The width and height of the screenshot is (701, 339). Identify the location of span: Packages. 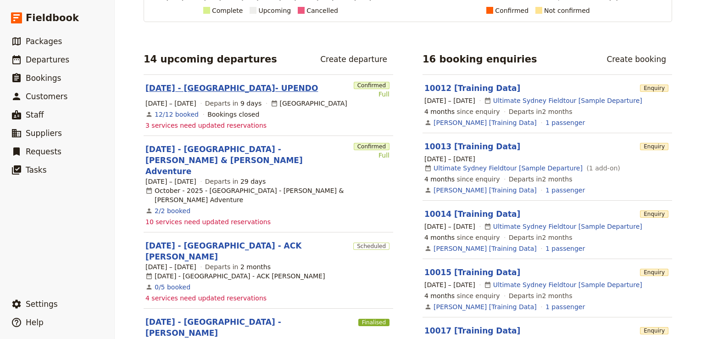
(44, 41).